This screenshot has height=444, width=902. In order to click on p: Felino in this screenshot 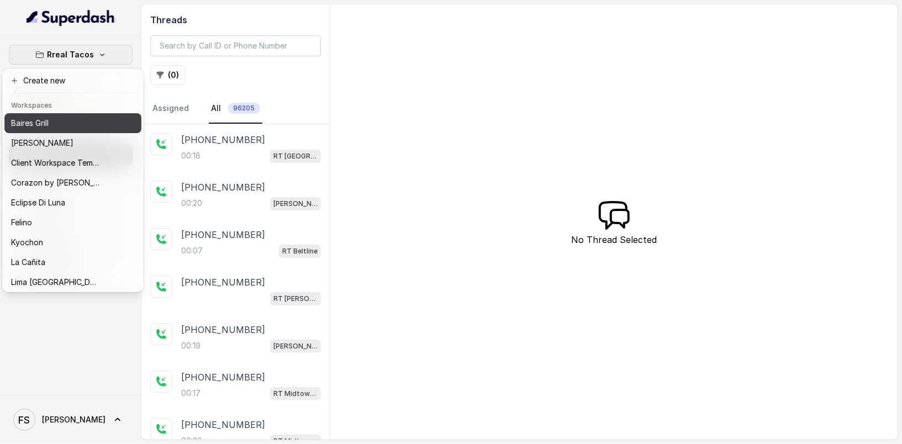, I will do `click(22, 223)`.